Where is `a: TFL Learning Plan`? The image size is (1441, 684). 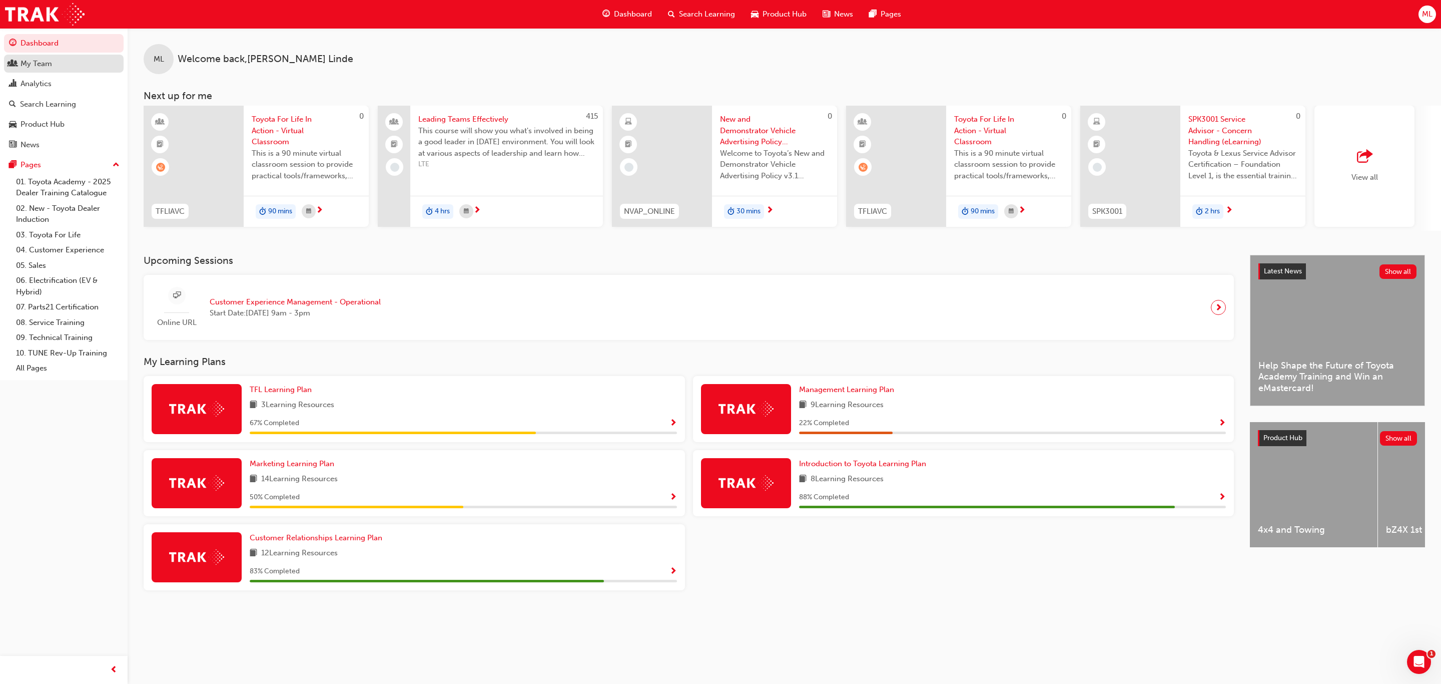 a: TFL Learning Plan is located at coordinates (283, 389).